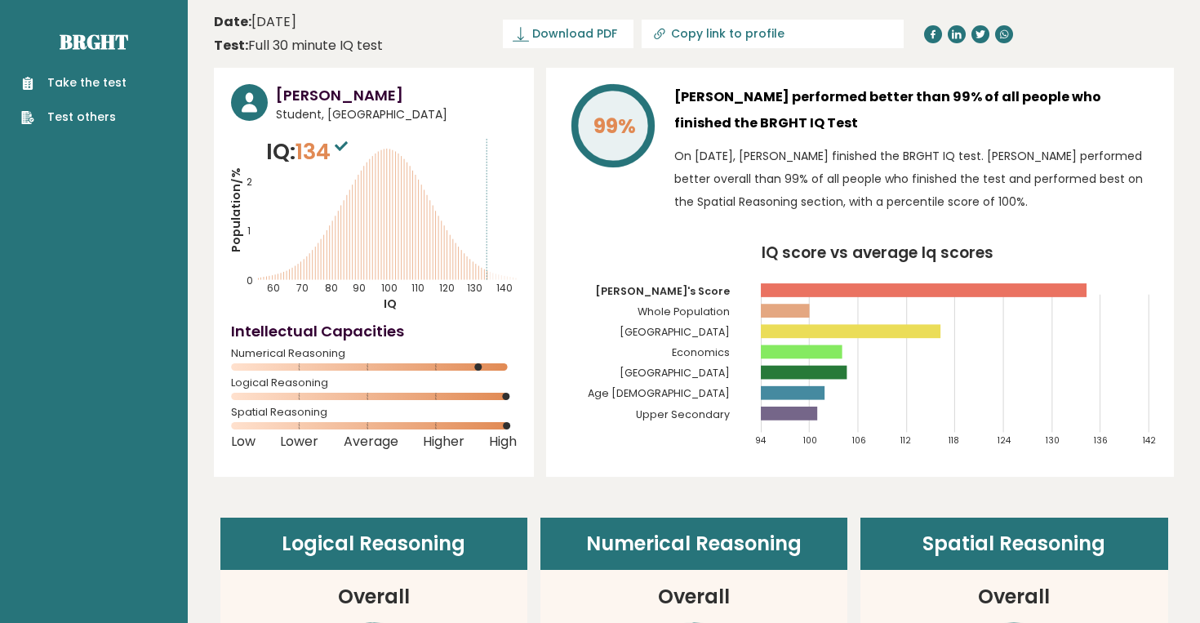 The image size is (1200, 623). I want to click on a: Test others, so click(73, 117).